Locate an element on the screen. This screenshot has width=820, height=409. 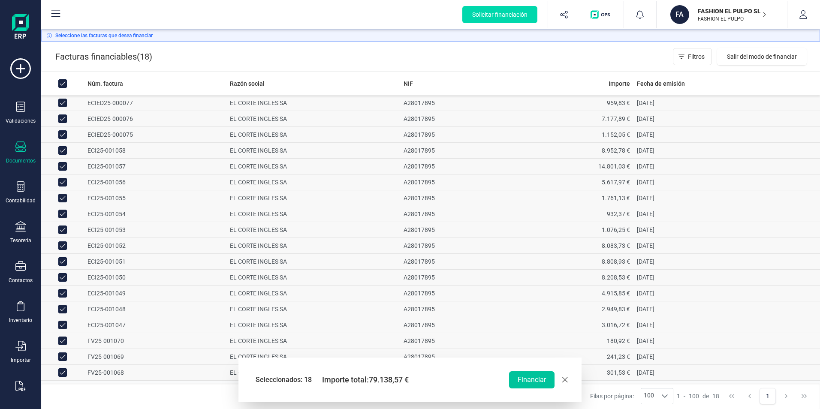
button: Solicitar financiación is located at coordinates (500, 15).